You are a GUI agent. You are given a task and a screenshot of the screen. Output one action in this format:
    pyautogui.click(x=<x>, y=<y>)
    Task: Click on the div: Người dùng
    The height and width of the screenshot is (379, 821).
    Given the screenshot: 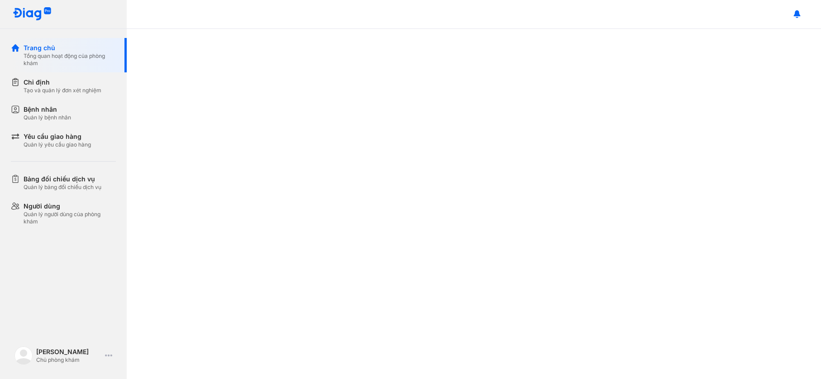 What is the action you would take?
    pyautogui.click(x=70, y=206)
    